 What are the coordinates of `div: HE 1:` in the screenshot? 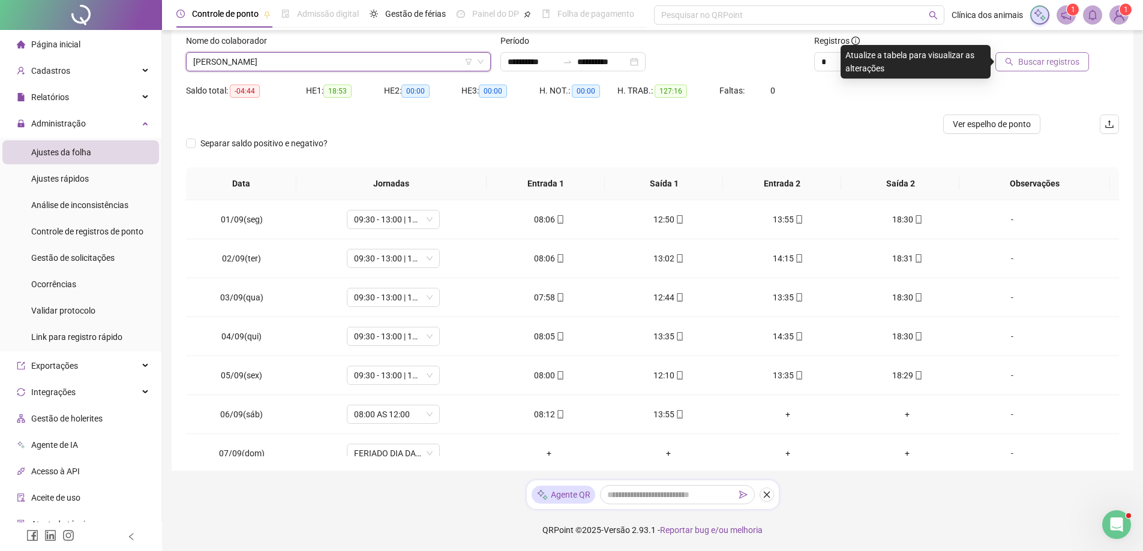 It's located at (345, 91).